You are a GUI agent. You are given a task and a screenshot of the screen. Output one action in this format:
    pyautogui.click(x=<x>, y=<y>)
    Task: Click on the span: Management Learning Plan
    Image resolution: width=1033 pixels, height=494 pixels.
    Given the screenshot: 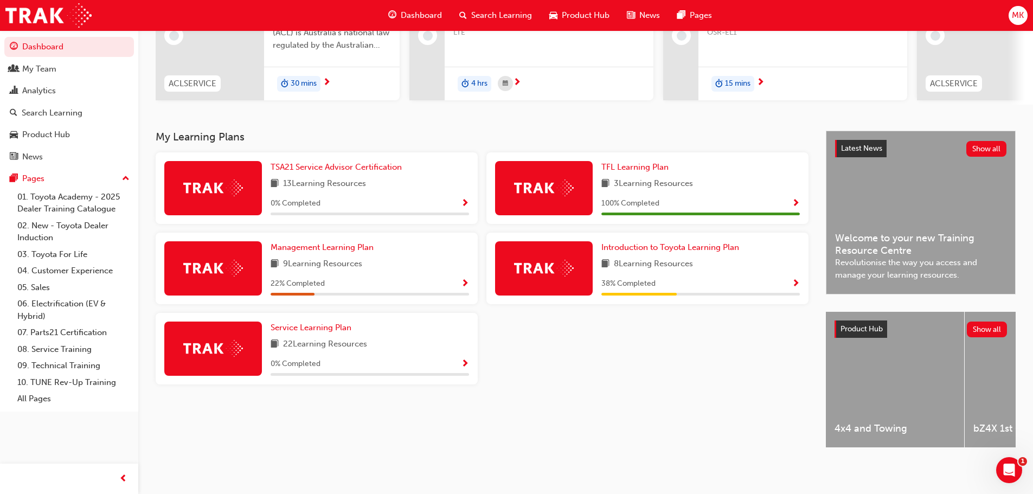 What is the action you would take?
    pyautogui.click(x=322, y=247)
    